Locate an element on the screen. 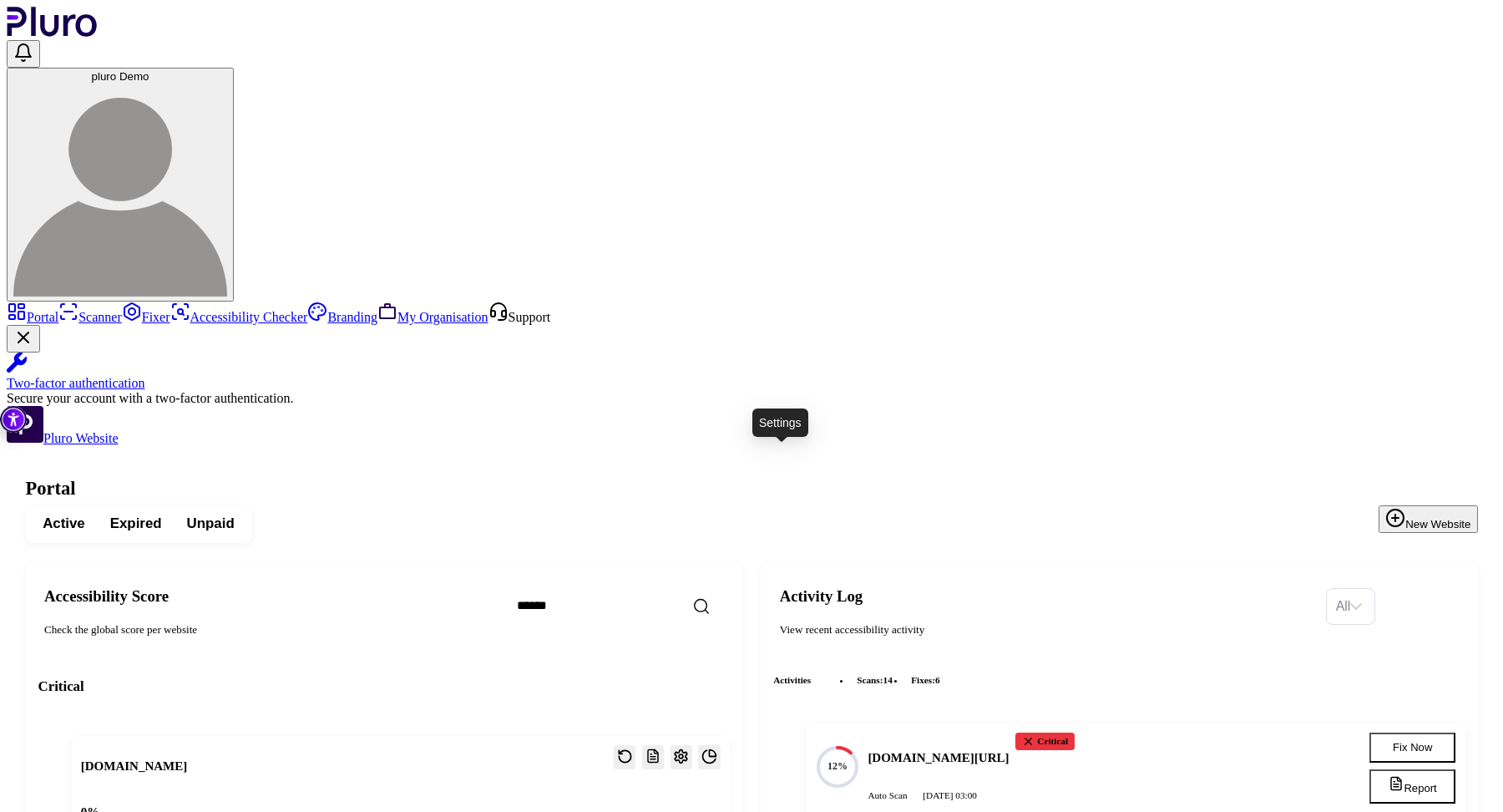 Image resolution: width=1503 pixels, height=812 pixels. a: Open Support screen is located at coordinates (520, 316).